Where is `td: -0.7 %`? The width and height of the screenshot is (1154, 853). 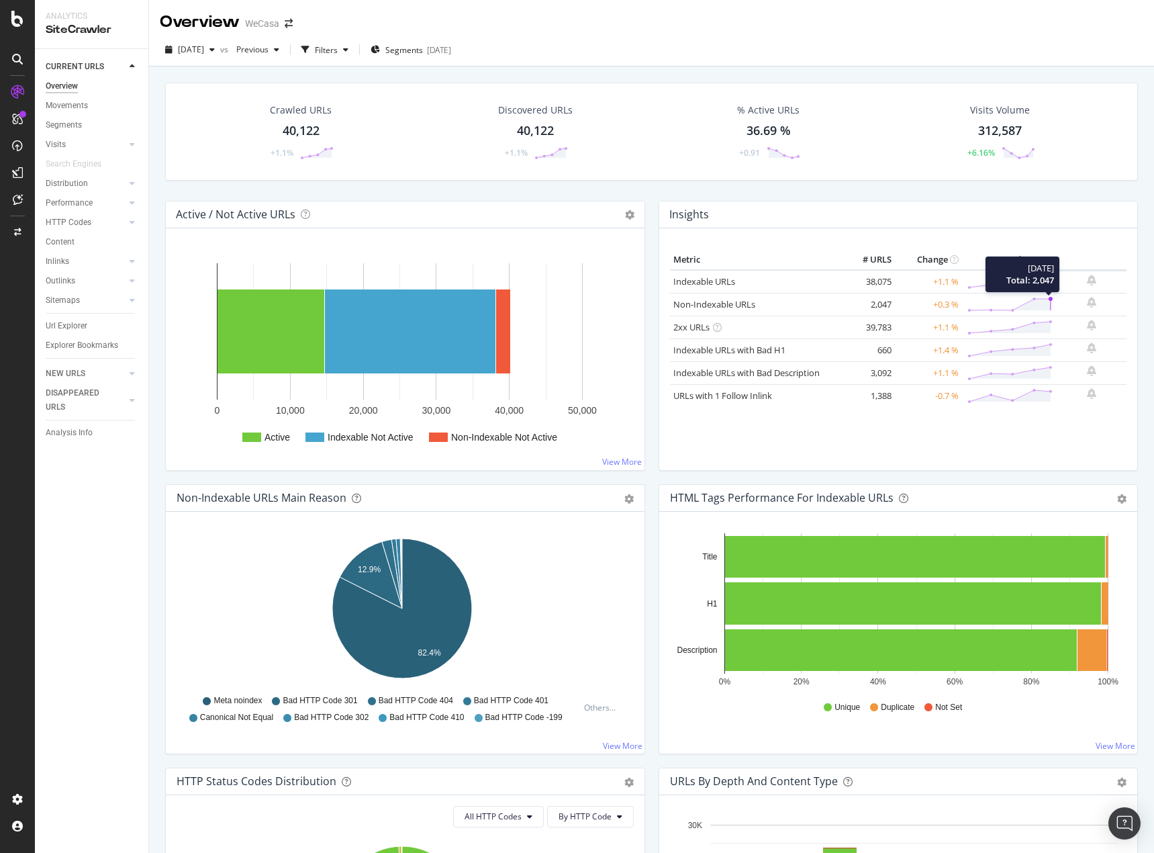 td: -0.7 % is located at coordinates (929, 395).